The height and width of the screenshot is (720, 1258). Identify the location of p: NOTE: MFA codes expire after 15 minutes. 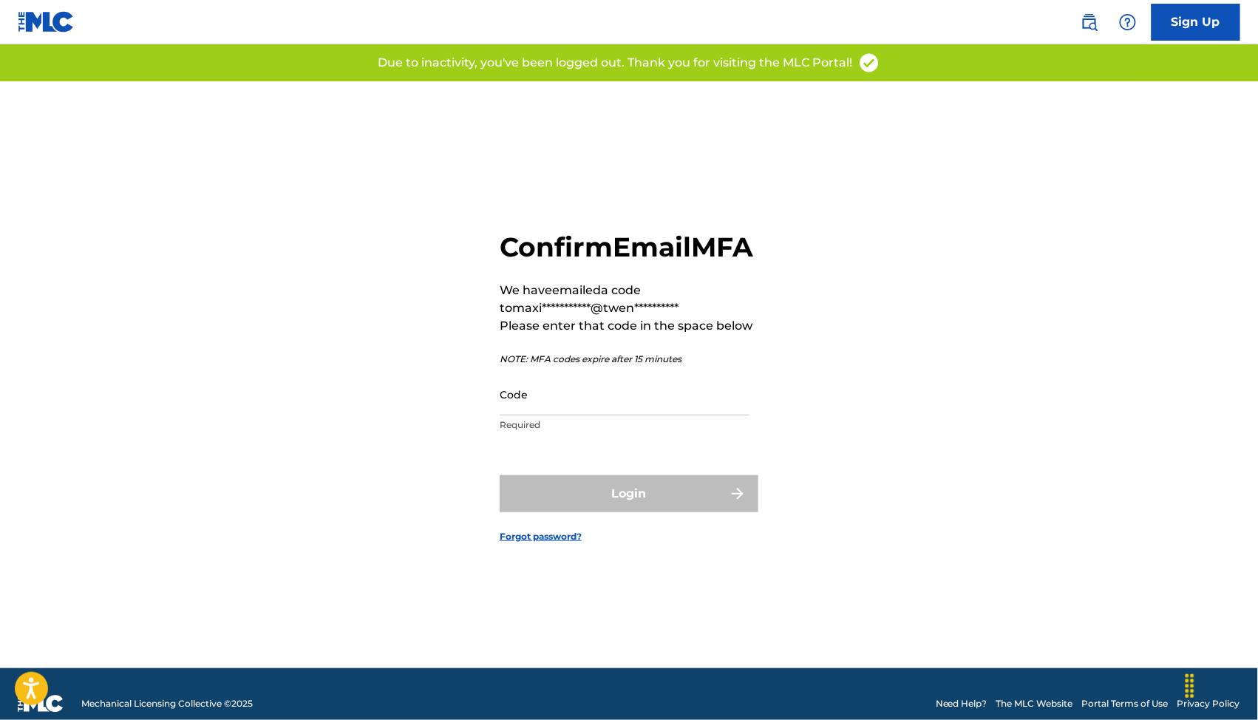
(629, 359).